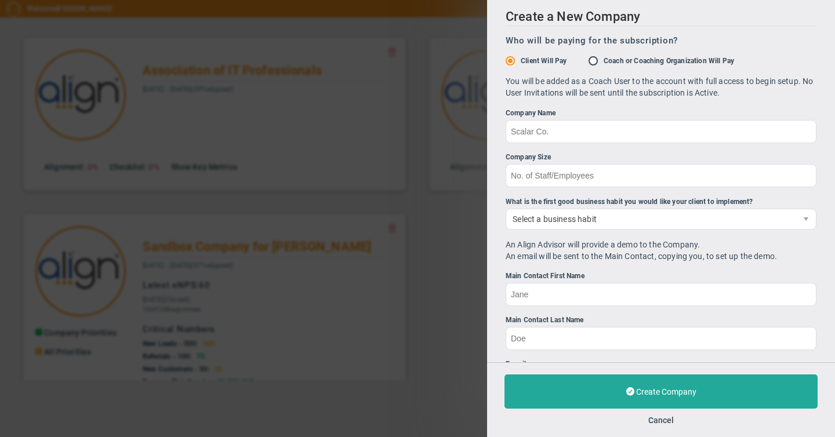  I want to click on input: Company Size, so click(661, 176).